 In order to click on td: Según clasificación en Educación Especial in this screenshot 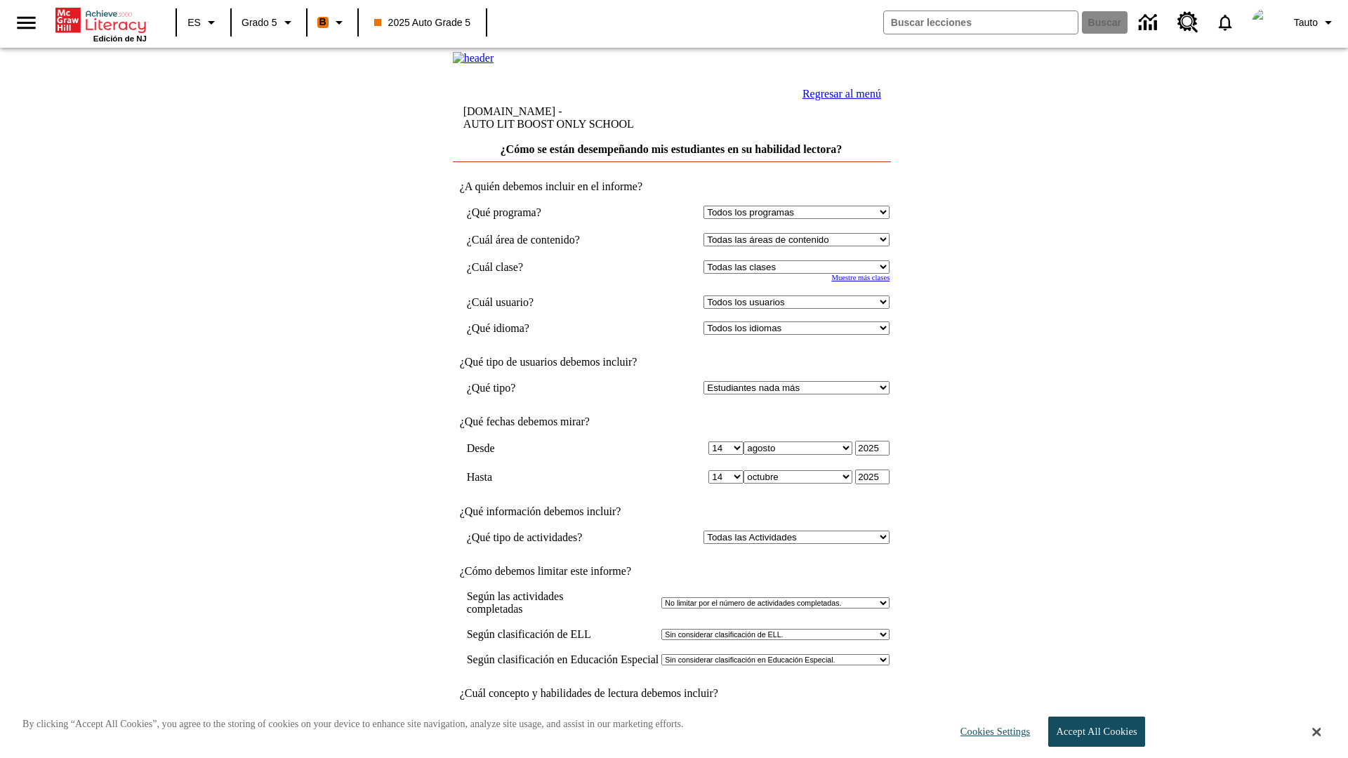, I will do `click(563, 660)`.